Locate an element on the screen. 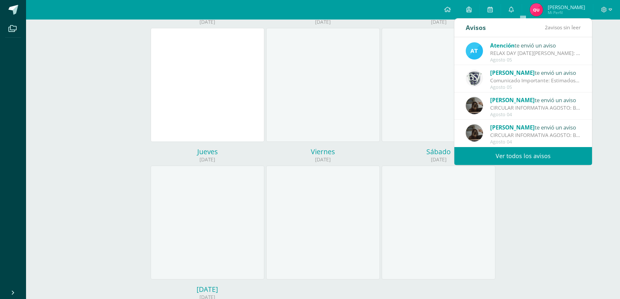 The height and width of the screenshot is (299, 620). span: avisos sin leer is located at coordinates (562, 27).